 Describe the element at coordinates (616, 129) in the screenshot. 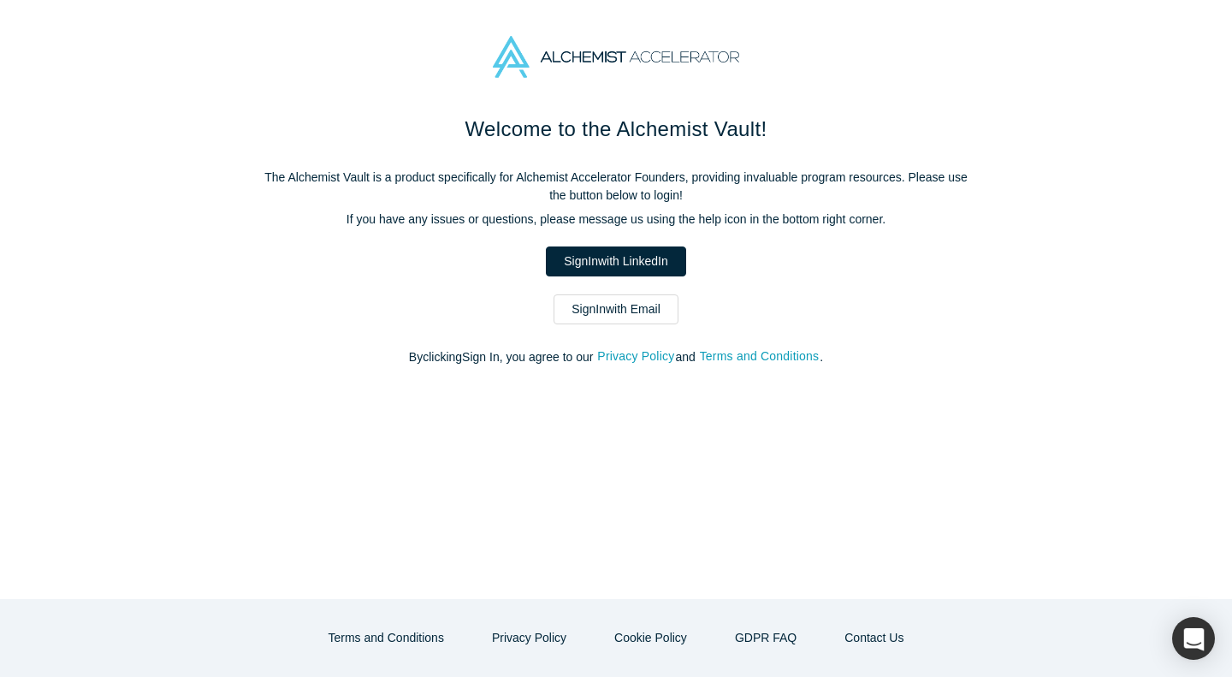

I see `h1: Welcome to the Alchemist Vault!` at that location.